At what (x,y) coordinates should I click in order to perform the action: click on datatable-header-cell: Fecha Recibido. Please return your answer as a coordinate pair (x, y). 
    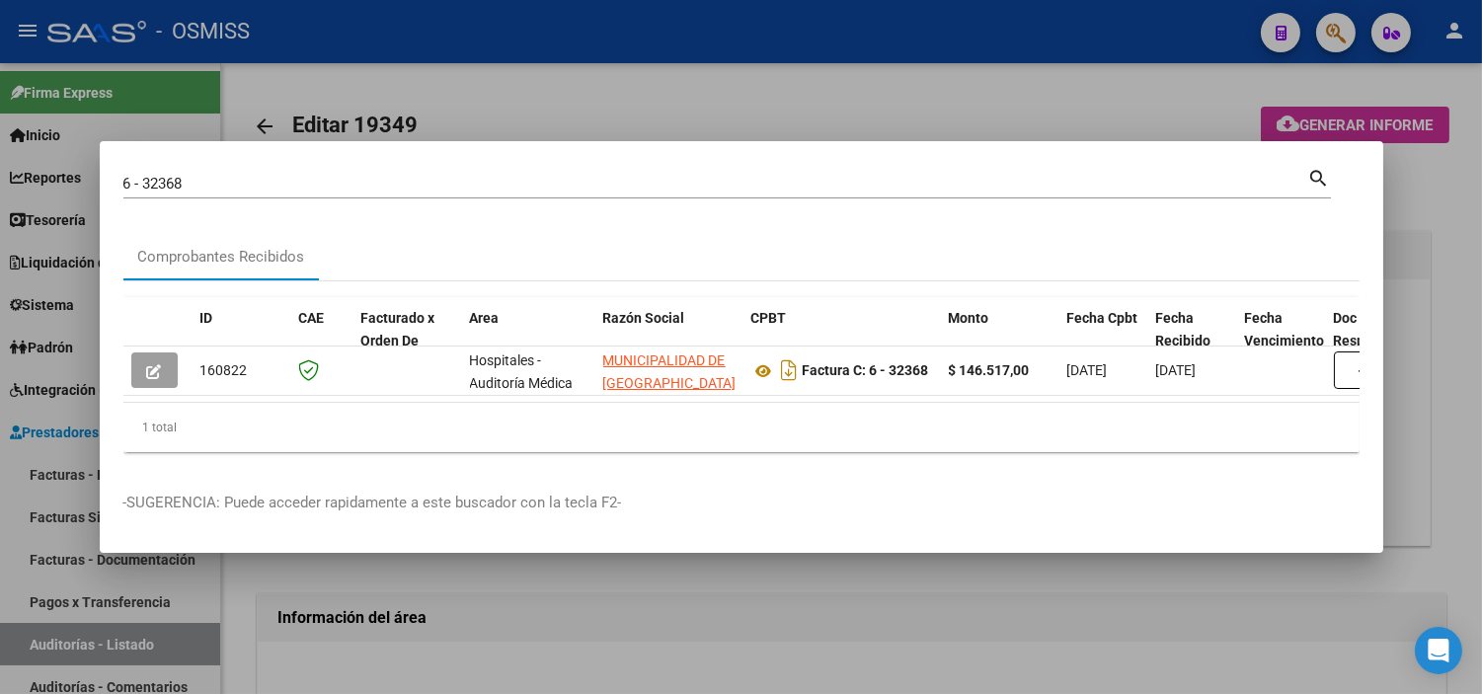
    Looking at the image, I should click on (1192, 341).